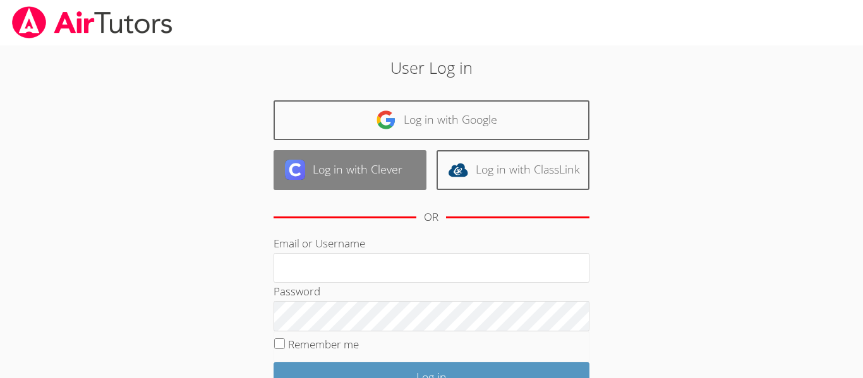 This screenshot has width=863, height=378. I want to click on h2: User Log in, so click(431, 68).